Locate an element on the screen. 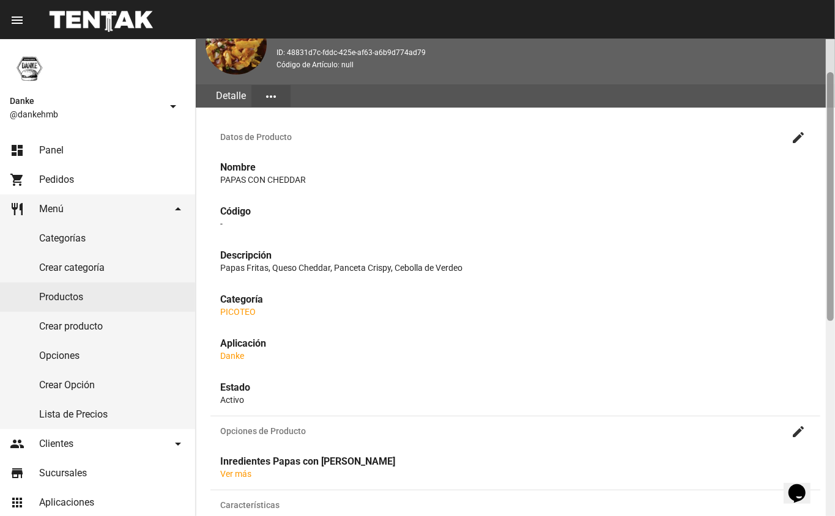 Image resolution: width=835 pixels, height=516 pixels. strong: Código is located at coordinates (235, 211).